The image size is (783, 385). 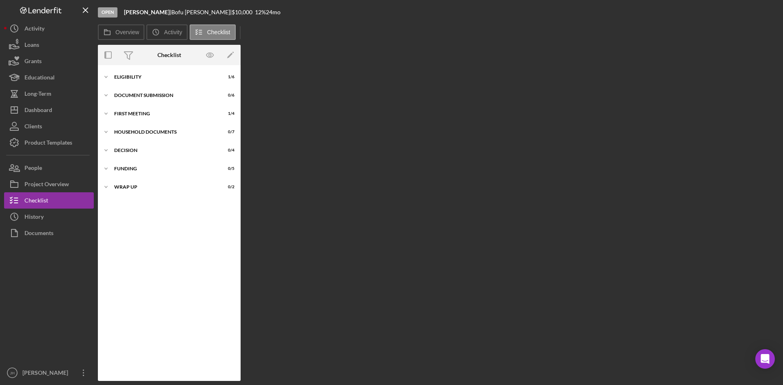 I want to click on div: Loans, so click(x=32, y=46).